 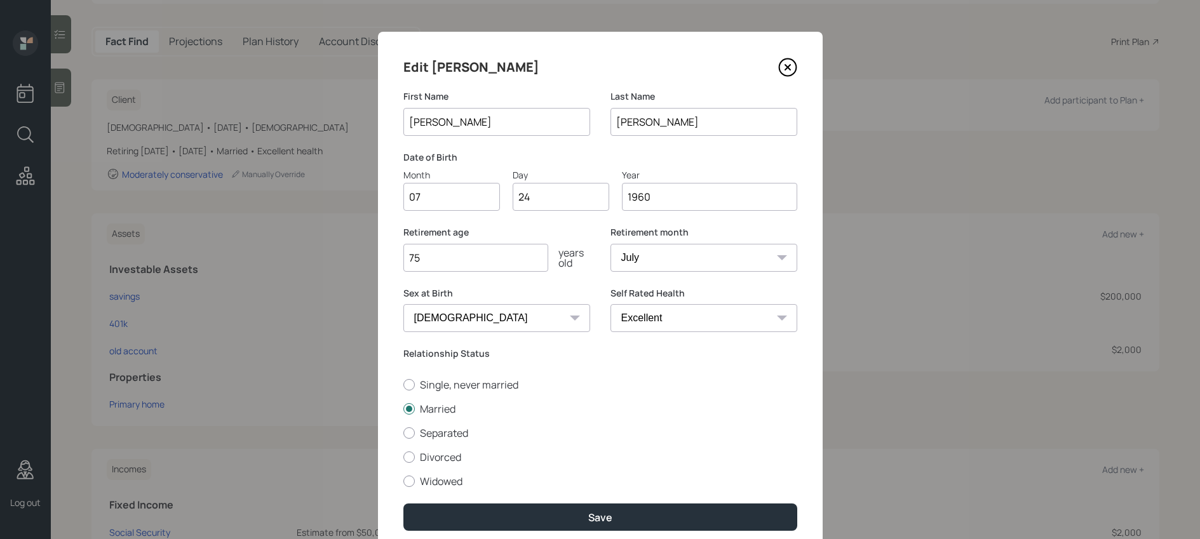 I want to click on label: Widowed, so click(x=600, y=481).